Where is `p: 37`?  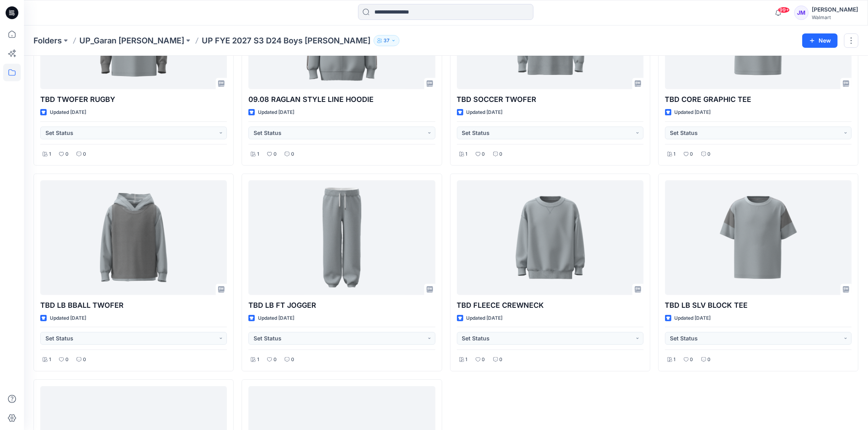
p: 37 is located at coordinates (386, 41).